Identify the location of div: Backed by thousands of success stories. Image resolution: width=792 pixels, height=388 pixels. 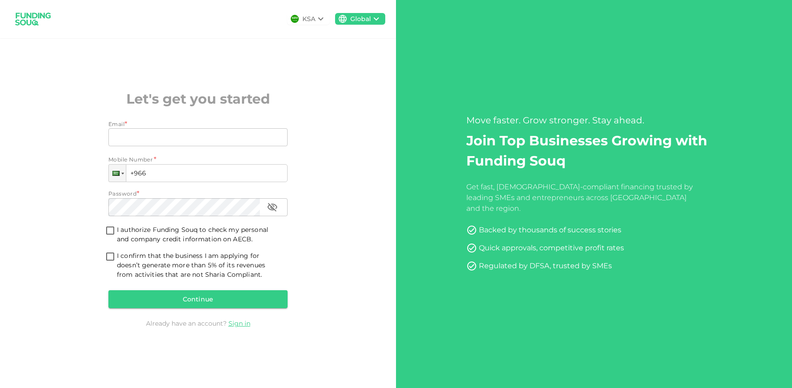
(550, 230).